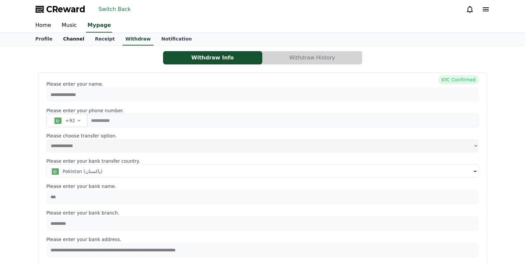 Image resolution: width=525 pixels, height=264 pixels. Describe the element at coordinates (263, 111) in the screenshot. I see `p: Please enter your phone number.` at that location.